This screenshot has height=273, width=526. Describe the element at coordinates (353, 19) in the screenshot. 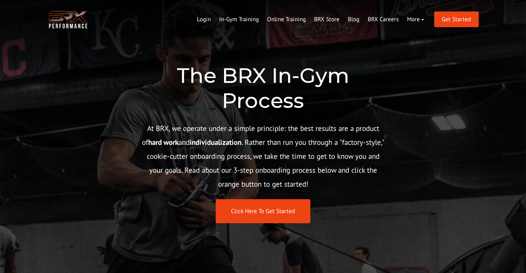

I see `a: Blog` at that location.